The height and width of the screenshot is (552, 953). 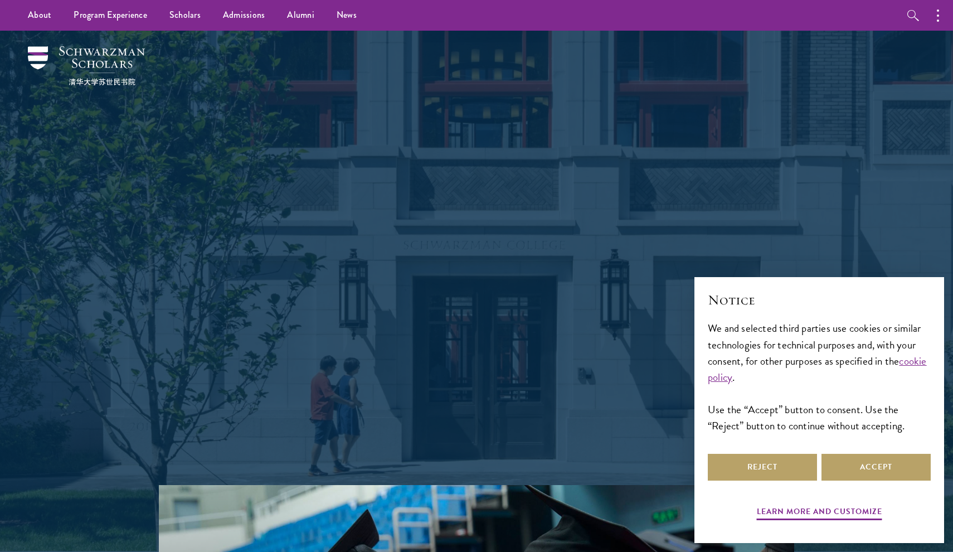 What do you see at coordinates (876, 467) in the screenshot?
I see `button: Accept` at bounding box center [876, 467].